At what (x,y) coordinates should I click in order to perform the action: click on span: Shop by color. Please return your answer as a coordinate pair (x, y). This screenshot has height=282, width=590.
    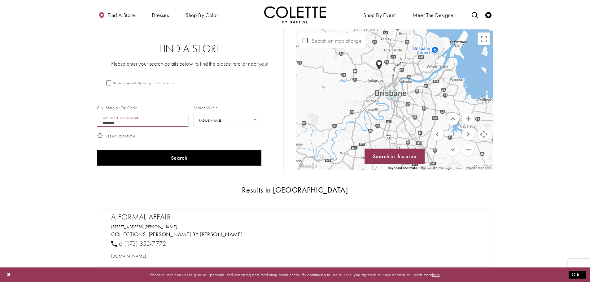
    Looking at the image, I should click on (202, 15).